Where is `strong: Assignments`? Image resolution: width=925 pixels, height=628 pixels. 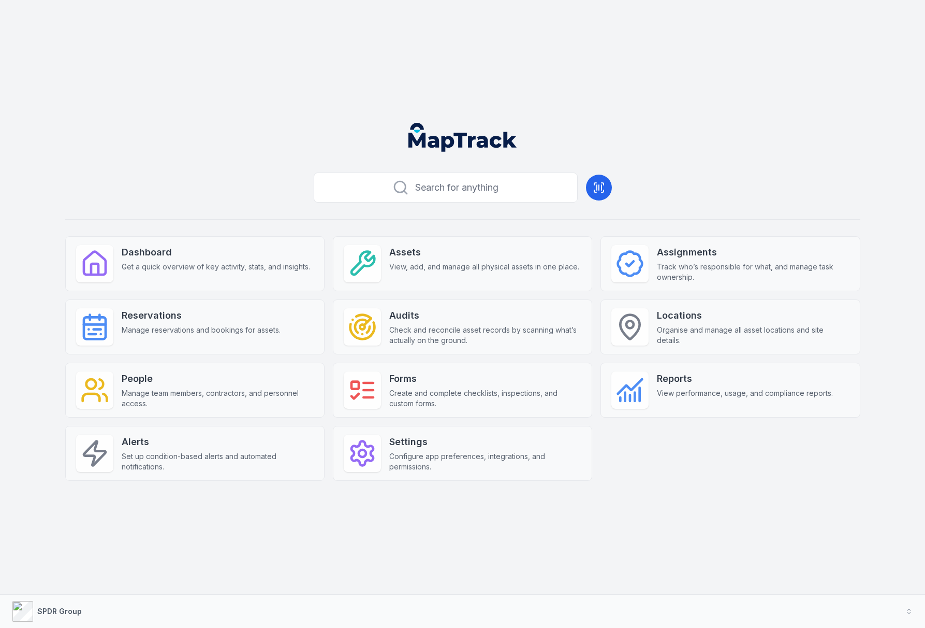 strong: Assignments is located at coordinates (753, 252).